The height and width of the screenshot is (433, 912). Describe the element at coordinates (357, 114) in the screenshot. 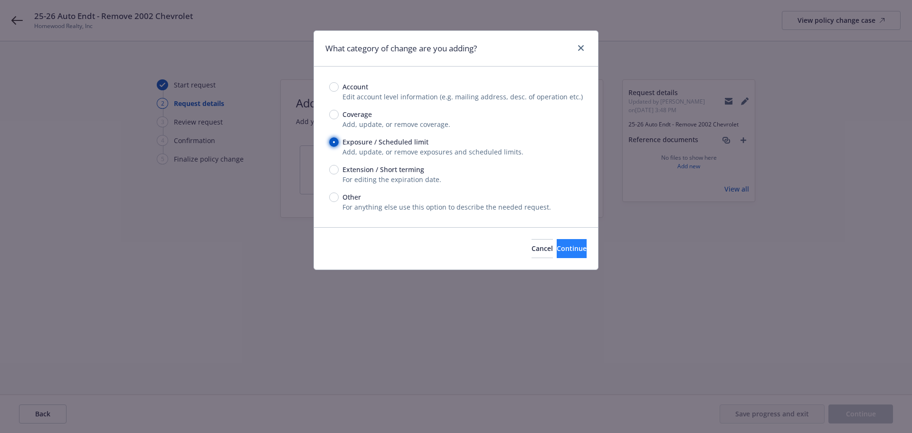

I see `span: Coverage` at that location.